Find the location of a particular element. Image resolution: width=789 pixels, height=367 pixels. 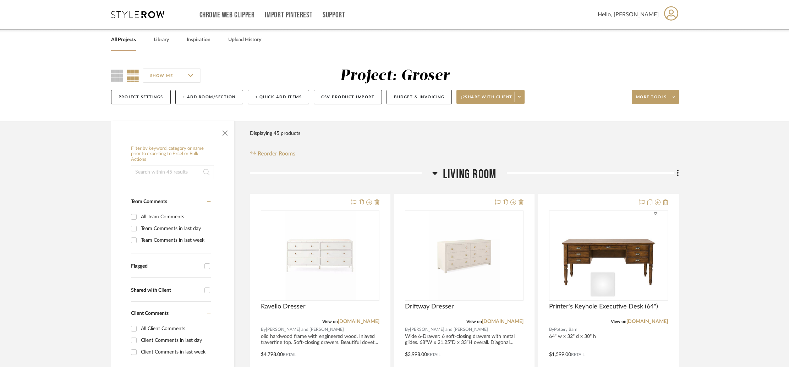

button: Reorder Rooms is located at coordinates (272, 154).